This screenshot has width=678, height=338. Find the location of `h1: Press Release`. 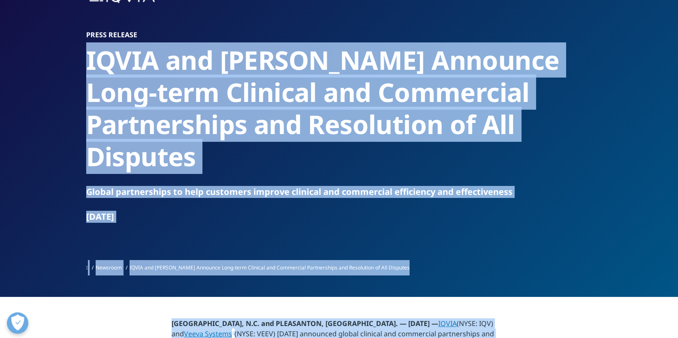

h1: Press Release is located at coordinates (339, 35).